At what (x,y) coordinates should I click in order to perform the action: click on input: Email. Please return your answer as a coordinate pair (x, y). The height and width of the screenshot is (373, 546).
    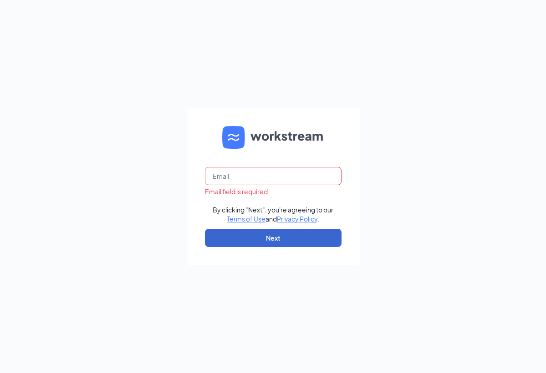
    Looking at the image, I should click on (273, 176).